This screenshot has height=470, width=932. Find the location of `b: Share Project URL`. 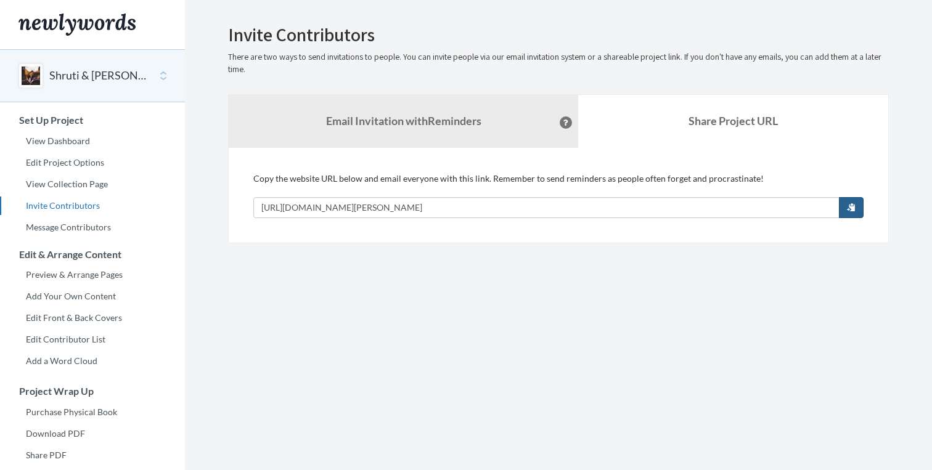

b: Share Project URL is located at coordinates (733, 121).